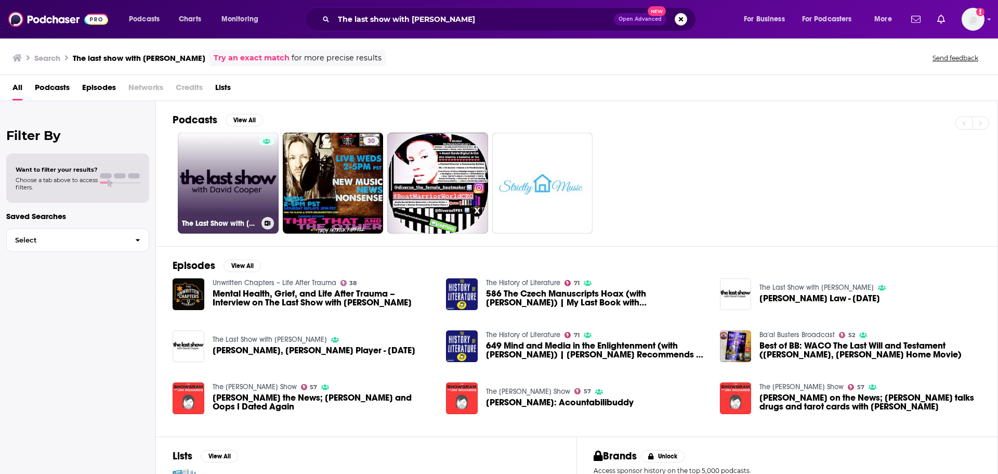 This screenshot has height=474, width=998. I want to click on span: for more precise results, so click(336, 58).